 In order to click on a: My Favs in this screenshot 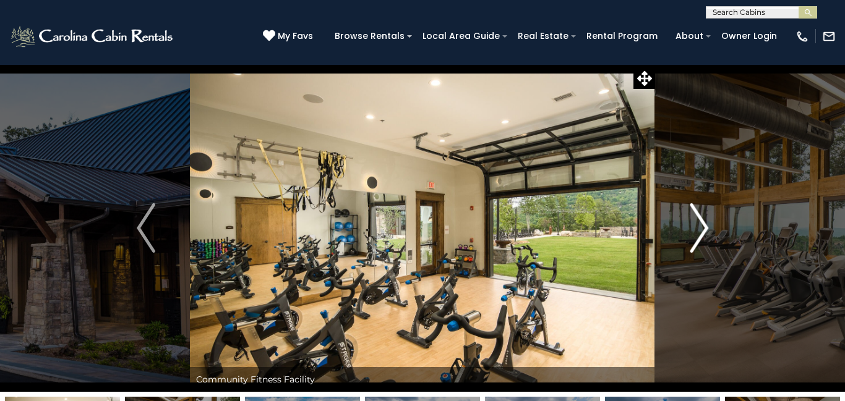, I will do `click(289, 36)`.